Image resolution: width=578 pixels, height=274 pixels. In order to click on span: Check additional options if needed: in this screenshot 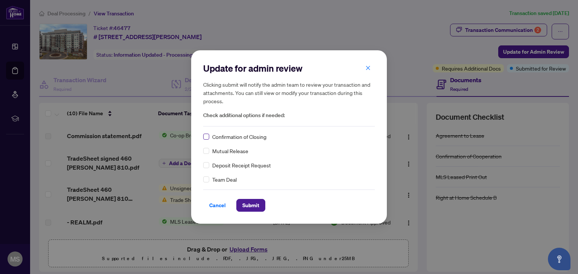, I will do `click(289, 115)`.